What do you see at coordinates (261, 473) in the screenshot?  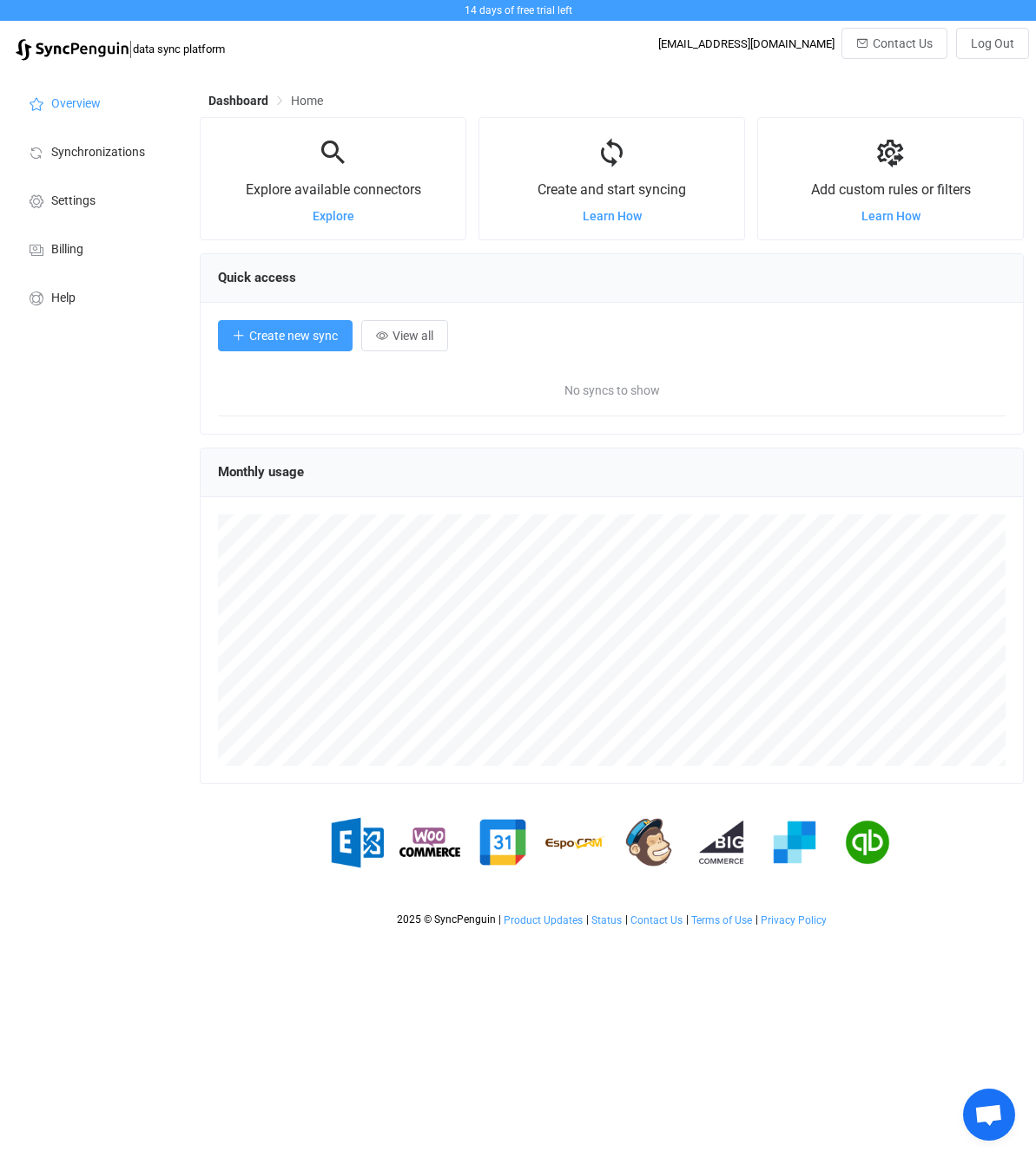 I see `span: Monthly usage` at bounding box center [261, 473].